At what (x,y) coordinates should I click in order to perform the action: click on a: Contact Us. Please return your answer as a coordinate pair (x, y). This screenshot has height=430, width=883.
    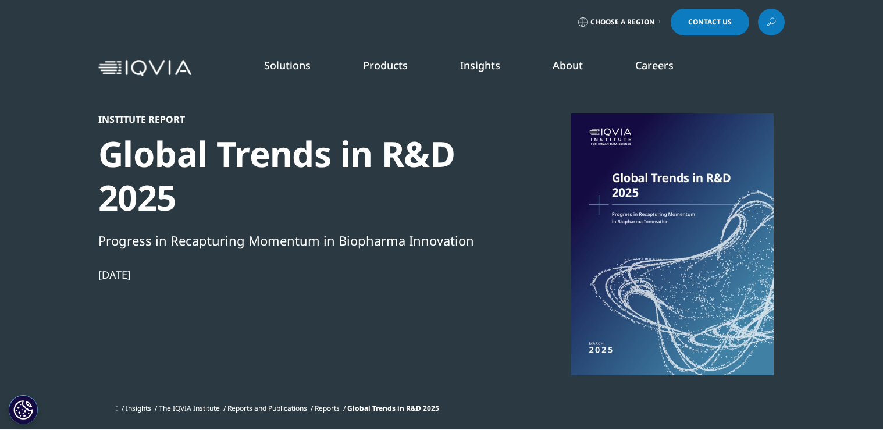
    Looking at the image, I should click on (709, 22).